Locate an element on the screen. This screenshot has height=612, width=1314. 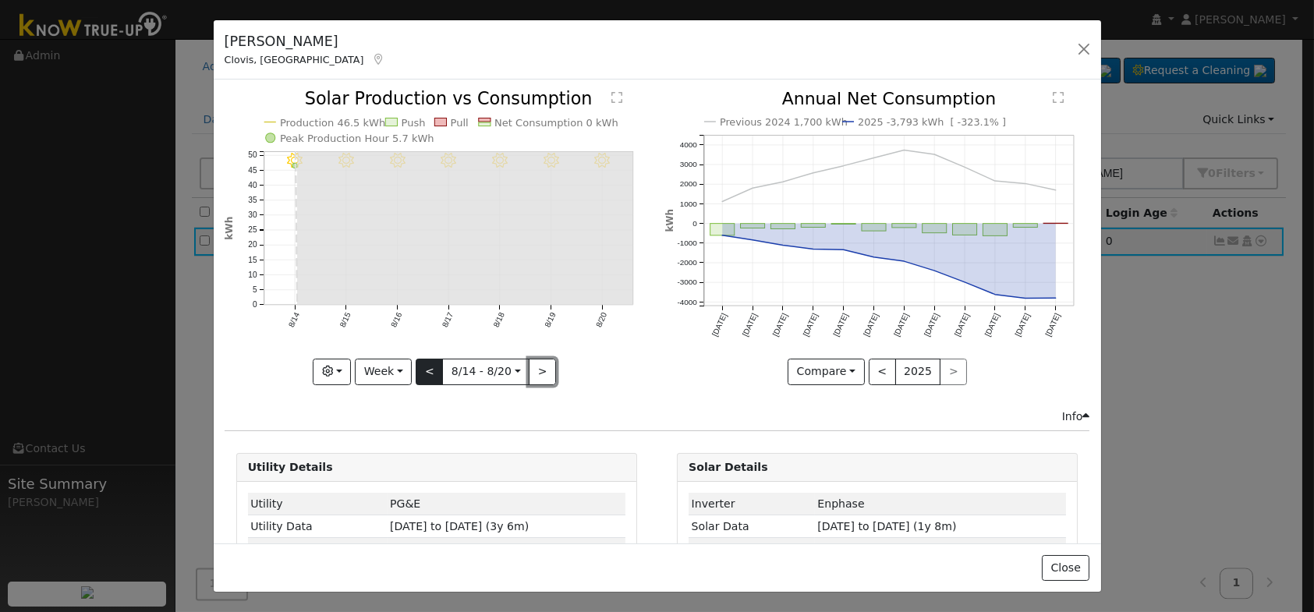
button: Week is located at coordinates (383, 372).